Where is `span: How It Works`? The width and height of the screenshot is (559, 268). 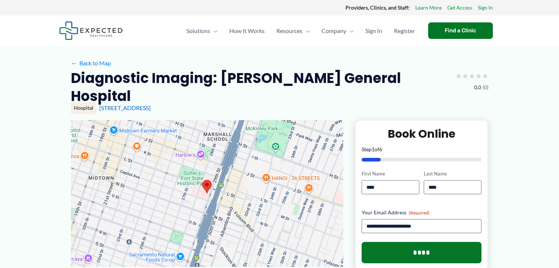 span: How It Works is located at coordinates (247, 31).